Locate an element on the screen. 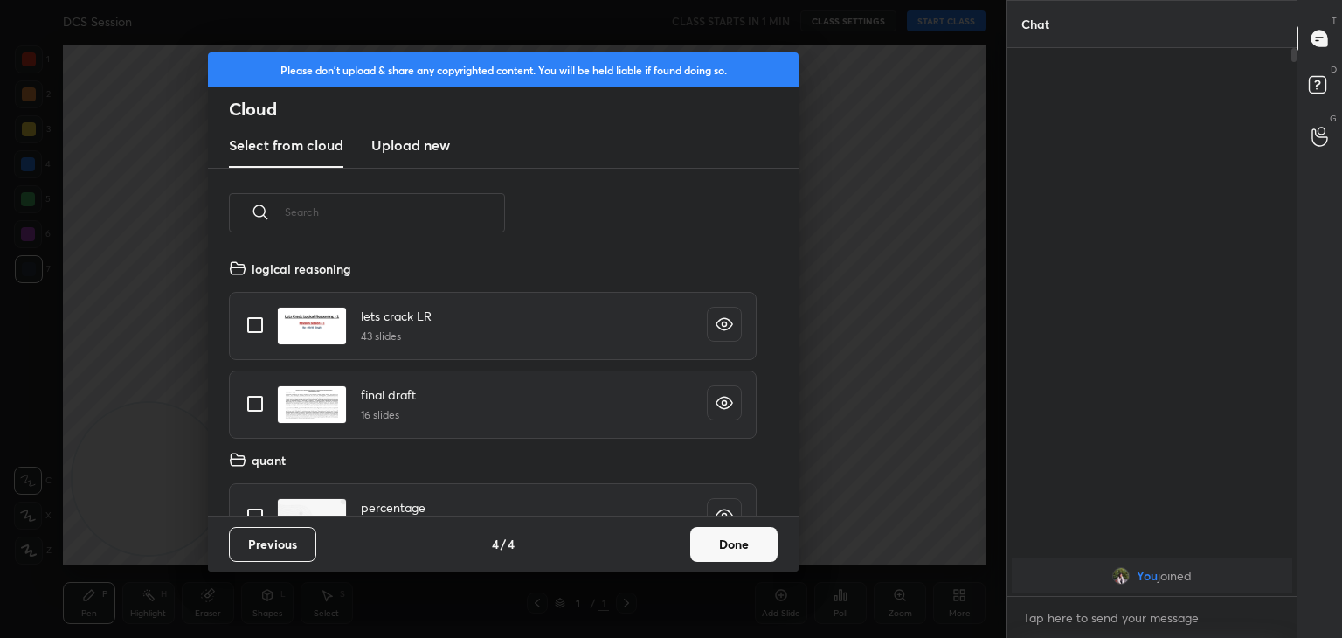 The image size is (1342, 638). p: D is located at coordinates (1333, 69).